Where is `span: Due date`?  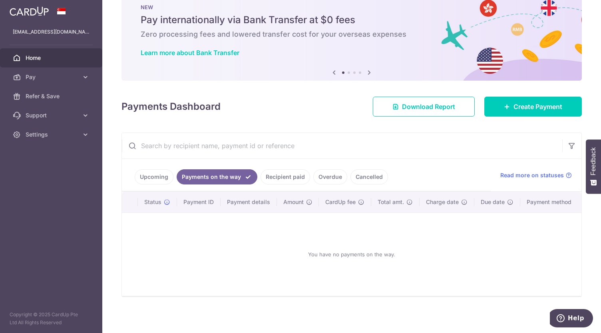
span: Due date is located at coordinates (493, 202).